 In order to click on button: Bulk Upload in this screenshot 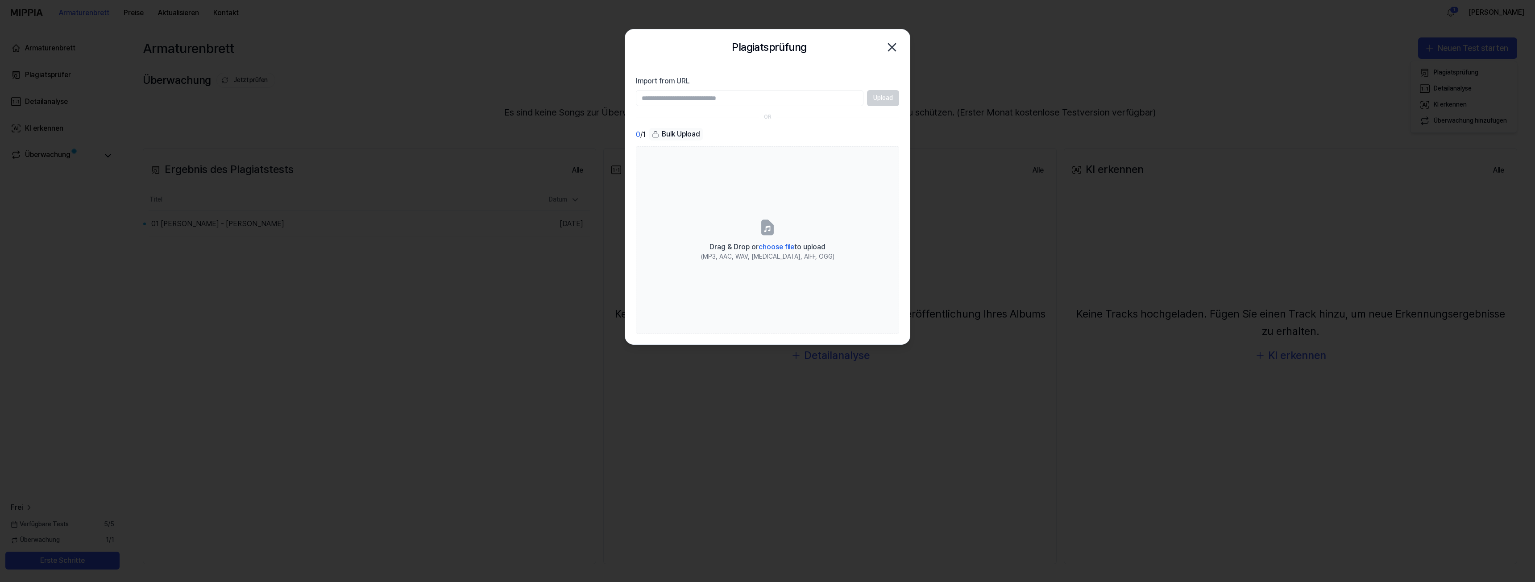, I will do `click(676, 134)`.